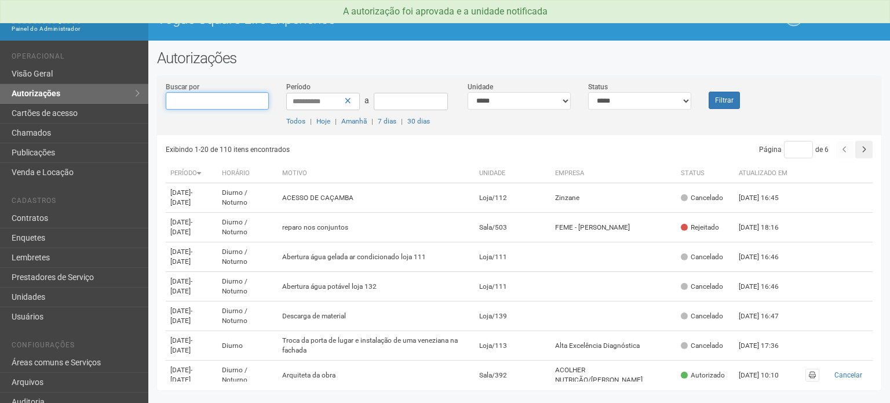 The width and height of the screenshot is (890, 403). What do you see at coordinates (419, 121) in the screenshot?
I see `a: 30 dias` at bounding box center [419, 121].